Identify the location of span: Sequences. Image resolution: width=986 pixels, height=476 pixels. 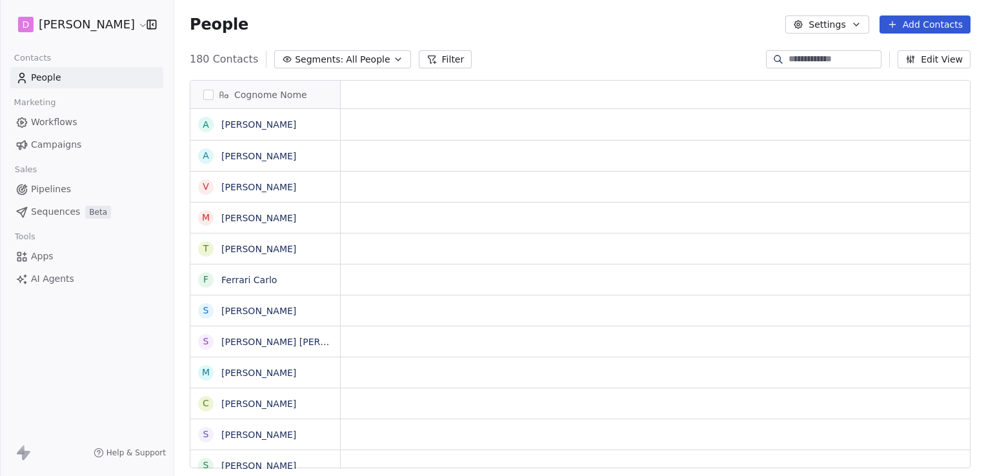
(56, 212).